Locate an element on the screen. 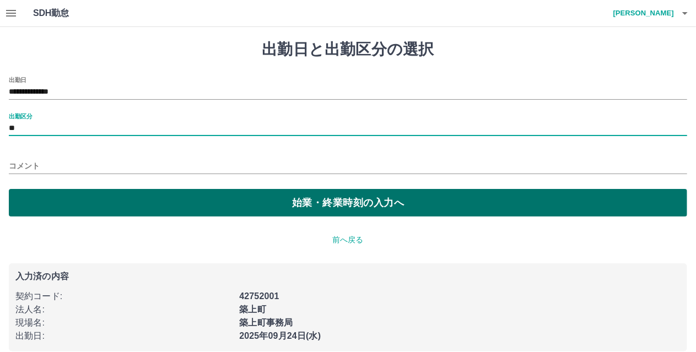  b: 築上町事務局 is located at coordinates (266, 322).